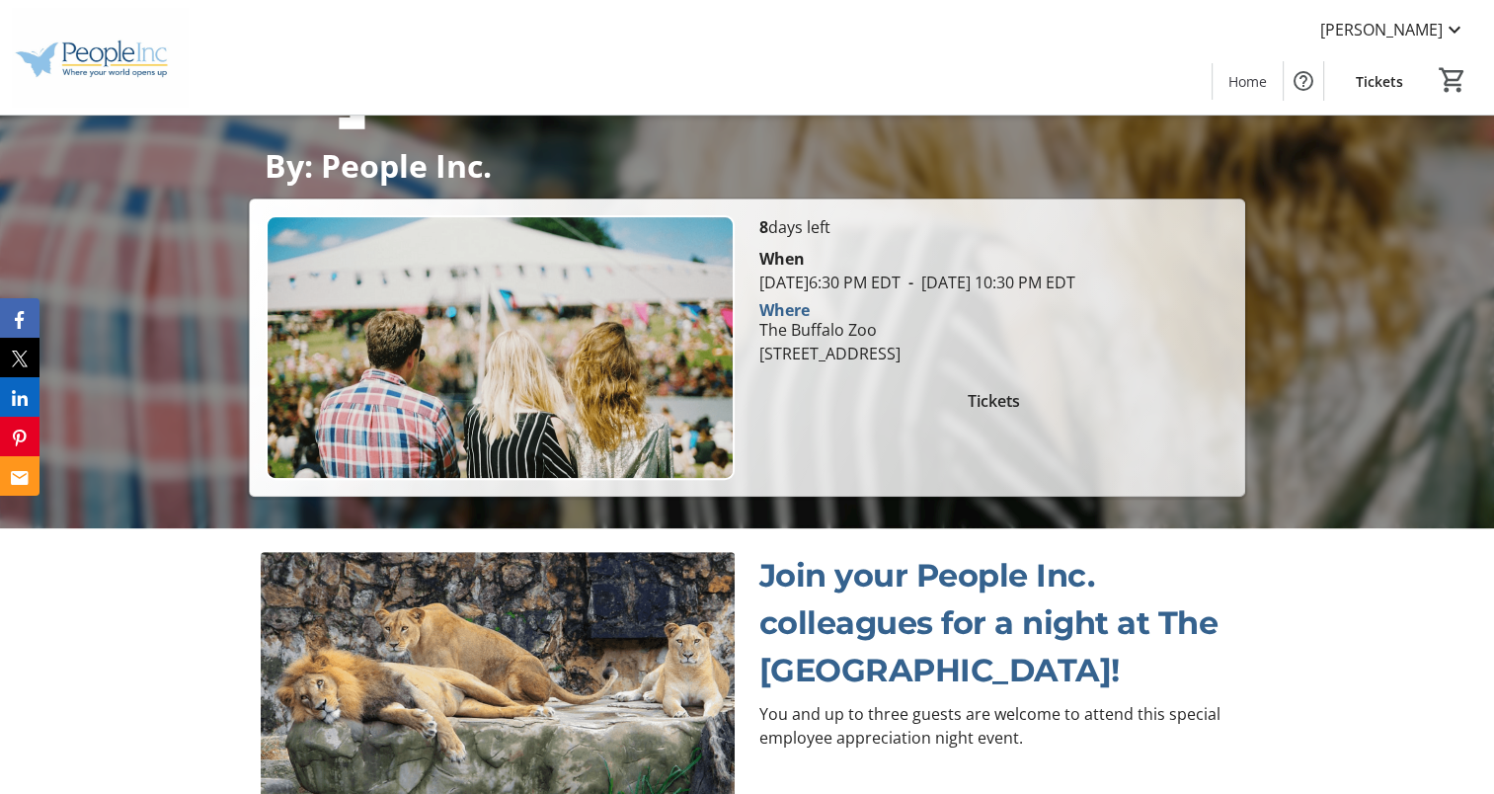 Image resolution: width=1494 pixels, height=794 pixels. I want to click on img: People Inc.'s Logo, so click(100, 57).